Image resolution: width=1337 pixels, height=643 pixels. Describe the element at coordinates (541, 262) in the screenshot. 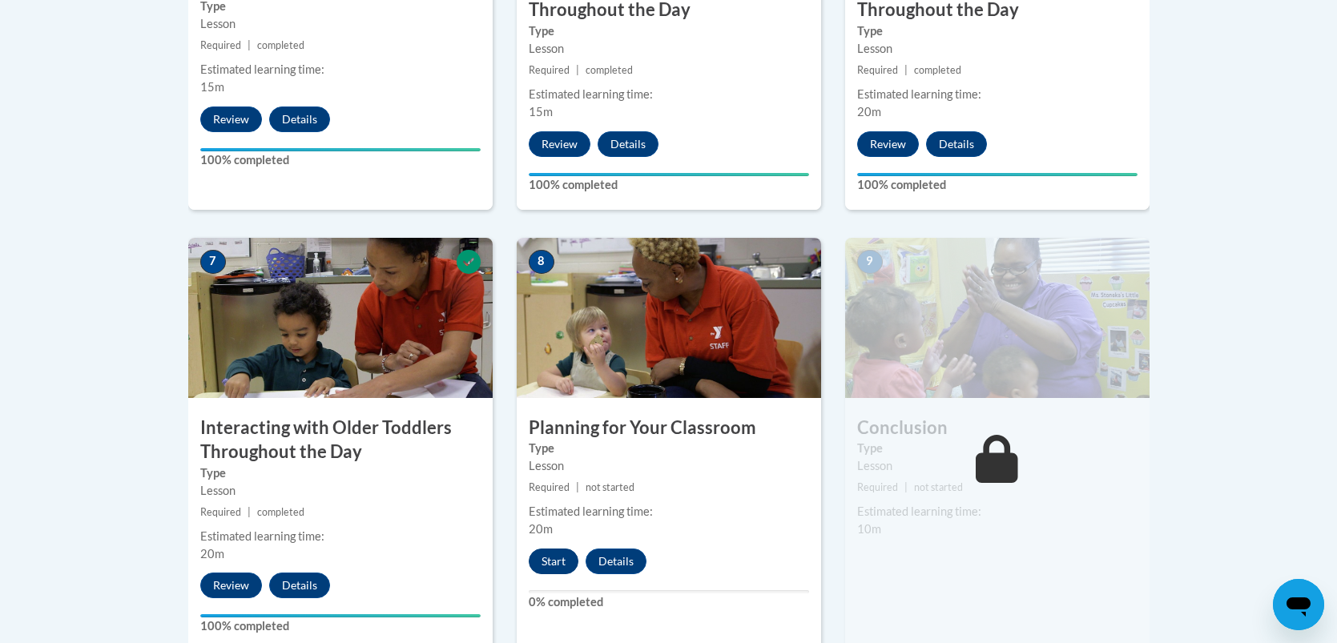

I see `span: 8` at that location.